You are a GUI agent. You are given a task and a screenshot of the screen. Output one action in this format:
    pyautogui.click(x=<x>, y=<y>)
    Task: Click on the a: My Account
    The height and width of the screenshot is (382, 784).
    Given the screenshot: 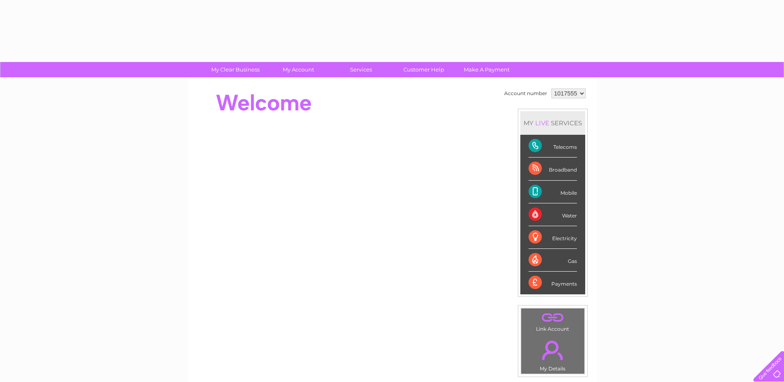 What is the action you would take?
    pyautogui.click(x=298, y=69)
    